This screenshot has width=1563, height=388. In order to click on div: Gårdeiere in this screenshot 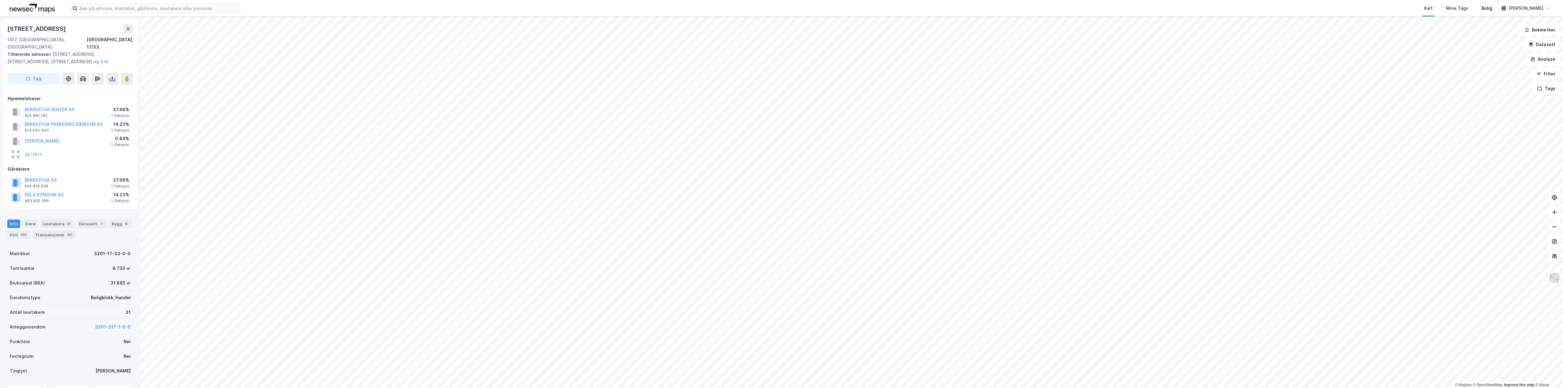, I will do `click(70, 169)`.